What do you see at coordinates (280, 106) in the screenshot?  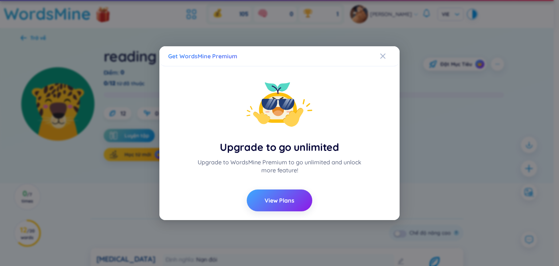 I see `img: wordsmine-premium-upgrade-icon` at bounding box center [280, 106].